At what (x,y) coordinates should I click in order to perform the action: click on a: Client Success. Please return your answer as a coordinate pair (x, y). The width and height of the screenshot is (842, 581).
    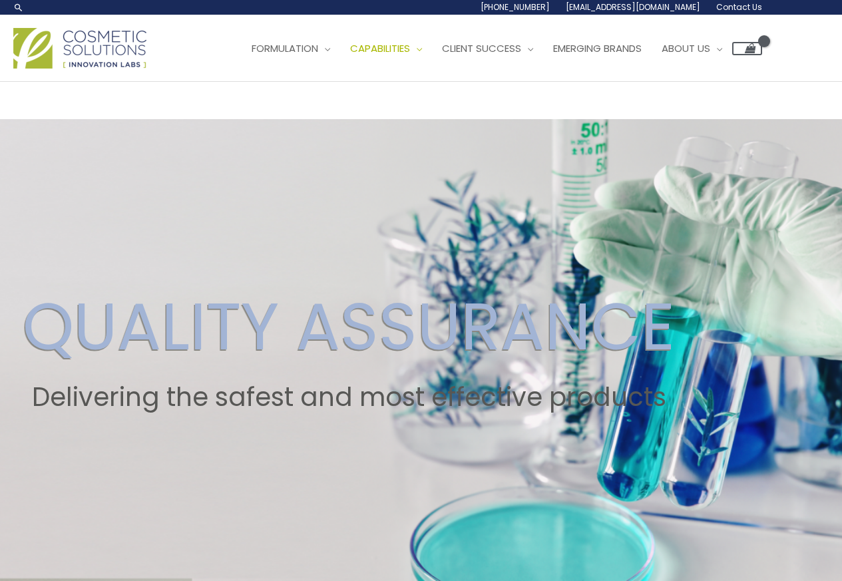
    Looking at the image, I should click on (487, 49).